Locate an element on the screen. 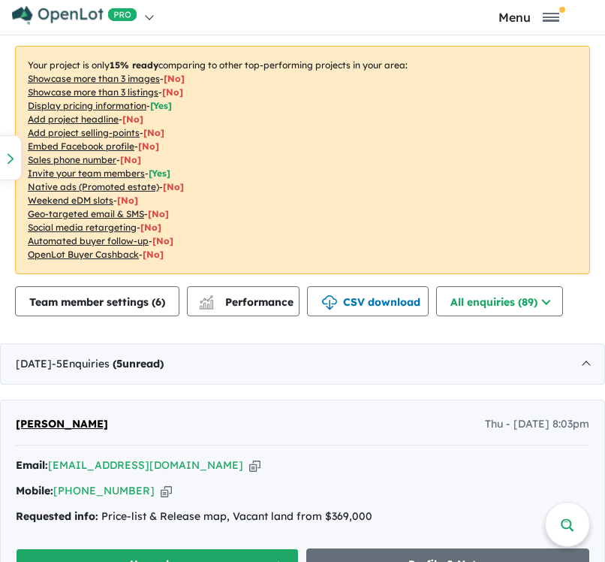 This screenshot has width=605, height=562. u: Invite your team members is located at coordinates (86, 173).